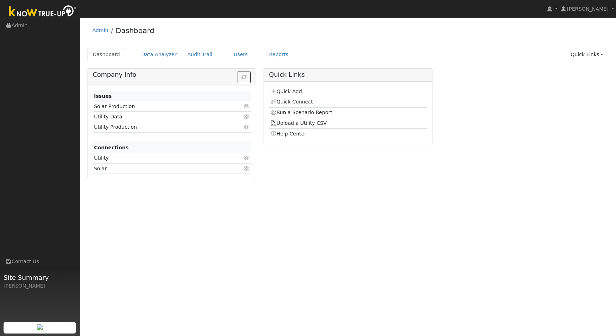 The height and width of the screenshot is (336, 616). Describe the element at coordinates (299, 123) in the screenshot. I see `a: Upload a Utility CSV` at that location.